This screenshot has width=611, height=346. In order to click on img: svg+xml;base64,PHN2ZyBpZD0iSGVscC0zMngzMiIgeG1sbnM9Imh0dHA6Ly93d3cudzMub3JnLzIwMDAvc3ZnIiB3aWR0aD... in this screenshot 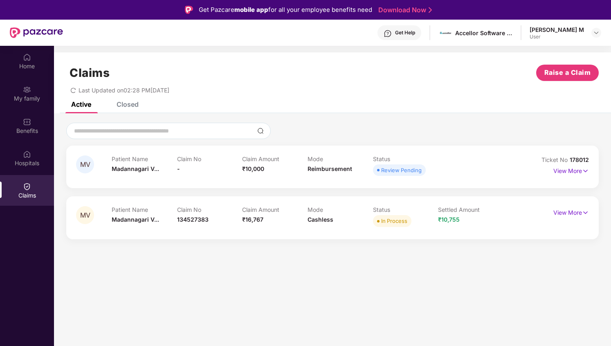, I will do `click(388, 34)`.